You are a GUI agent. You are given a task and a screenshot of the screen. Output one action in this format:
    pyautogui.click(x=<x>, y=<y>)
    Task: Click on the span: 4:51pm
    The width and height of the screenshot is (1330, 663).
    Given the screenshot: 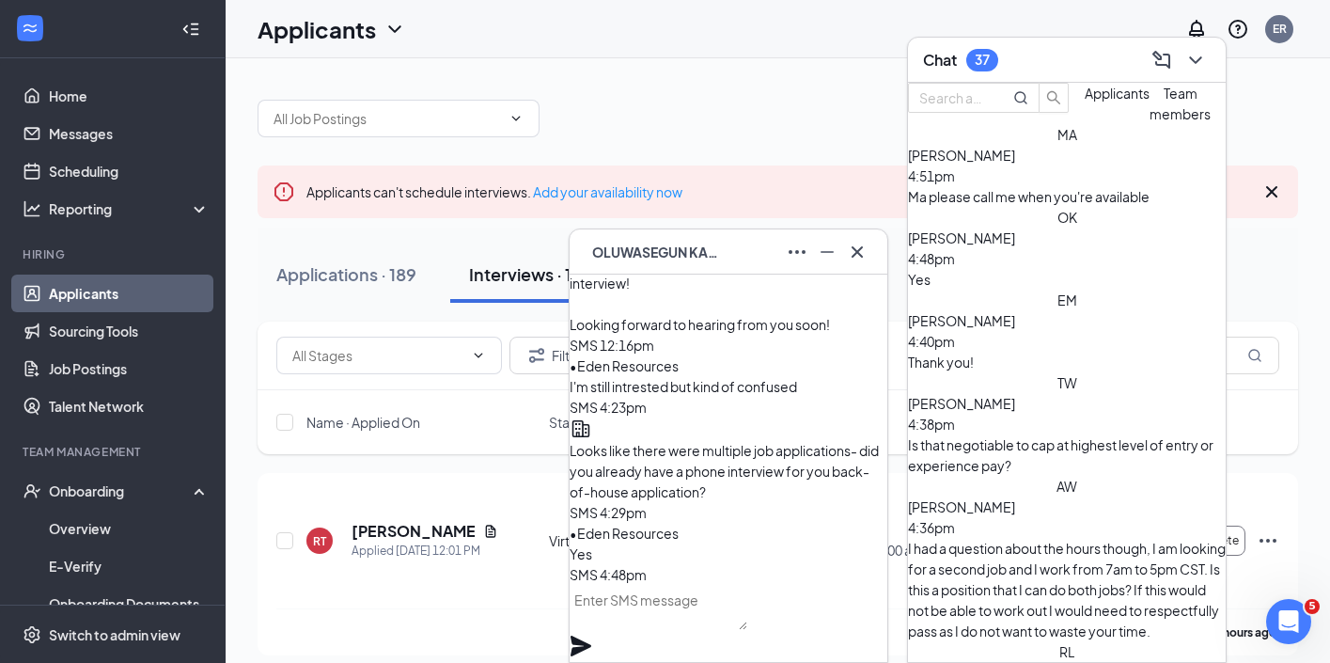 What is the action you would take?
    pyautogui.click(x=932, y=176)
    